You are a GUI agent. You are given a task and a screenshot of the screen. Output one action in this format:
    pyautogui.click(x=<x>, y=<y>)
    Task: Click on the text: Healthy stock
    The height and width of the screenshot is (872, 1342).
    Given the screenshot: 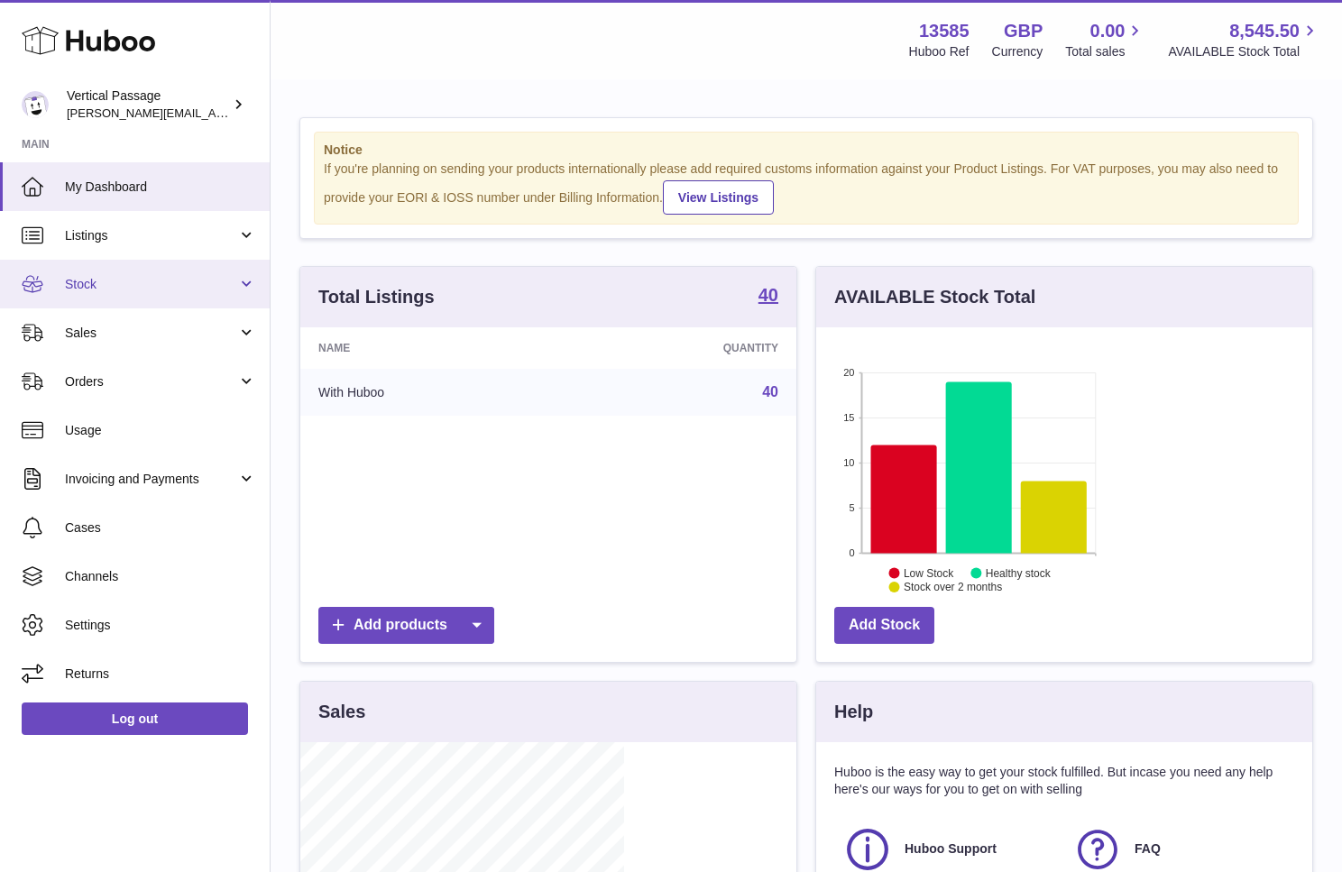 What is the action you would take?
    pyautogui.click(x=1019, y=573)
    